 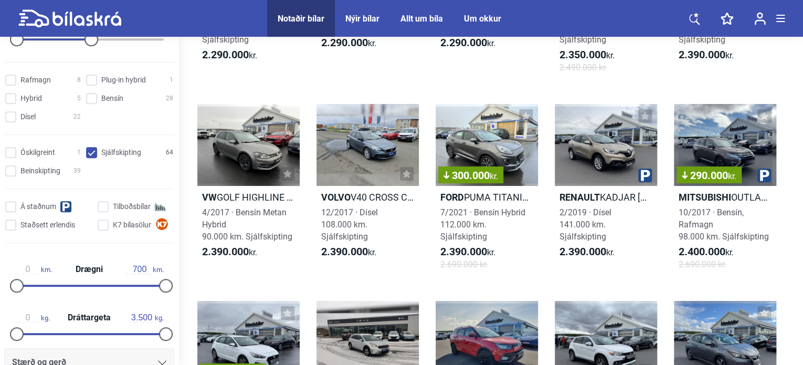 I want to click on span: 5, so click(x=79, y=98).